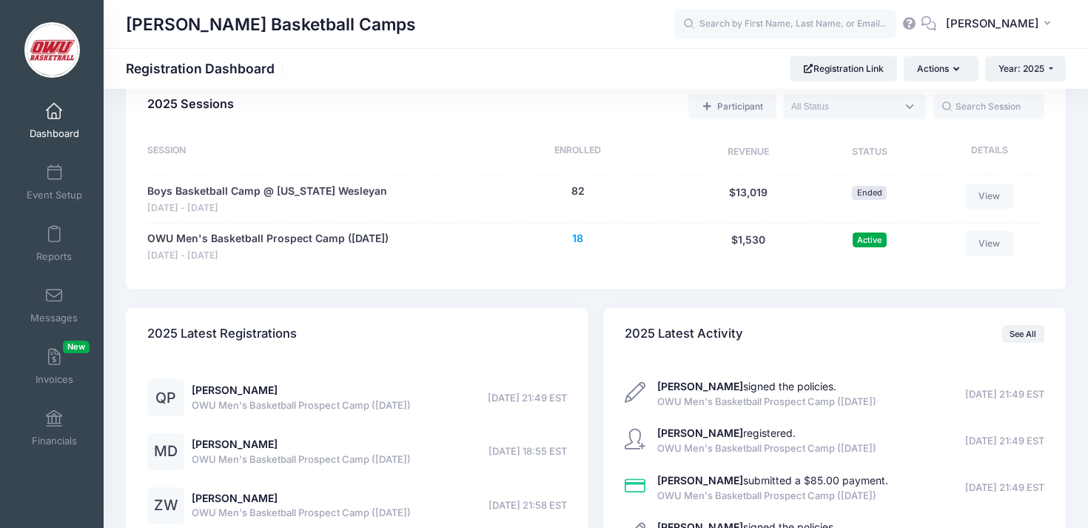  Describe the element at coordinates (207, 68) in the screenshot. I see `h1: Registration Dashboard` at that location.